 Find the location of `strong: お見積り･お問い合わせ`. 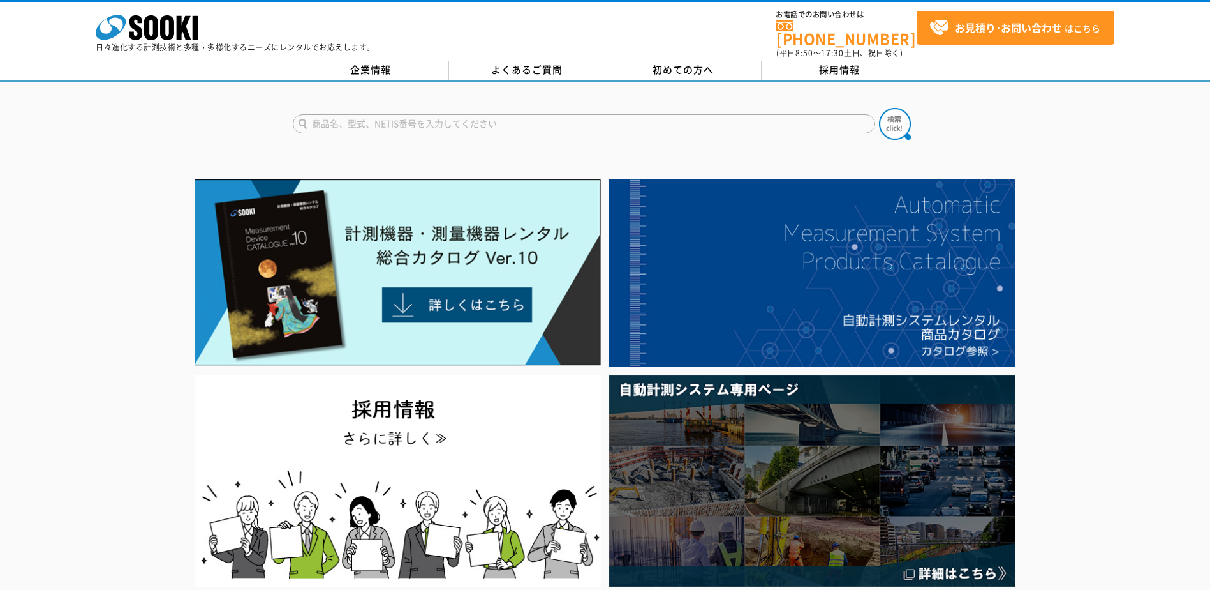

strong: お見積り･お問い合わせ is located at coordinates (1009, 27).